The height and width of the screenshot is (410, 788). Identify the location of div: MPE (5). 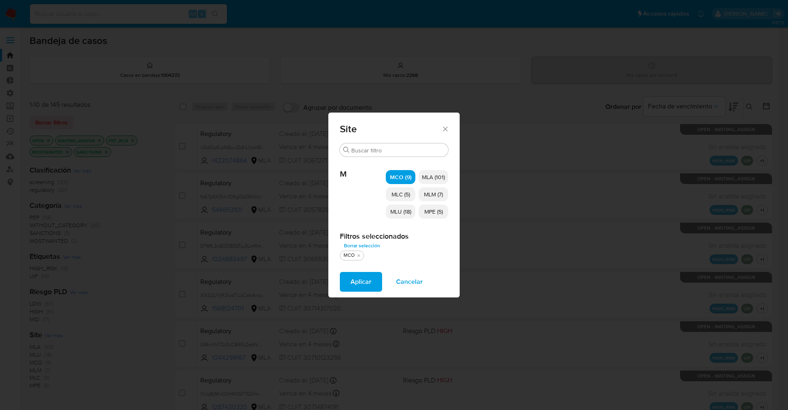
(433, 211).